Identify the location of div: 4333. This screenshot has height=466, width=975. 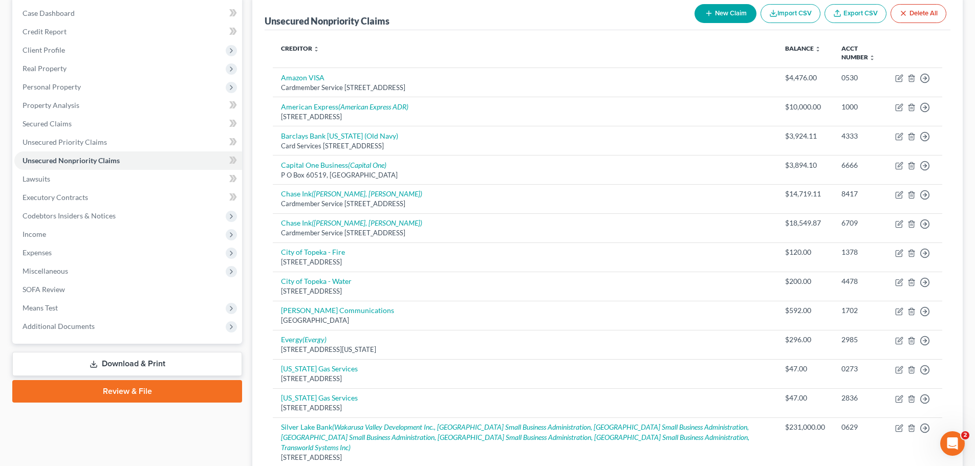
(860, 136).